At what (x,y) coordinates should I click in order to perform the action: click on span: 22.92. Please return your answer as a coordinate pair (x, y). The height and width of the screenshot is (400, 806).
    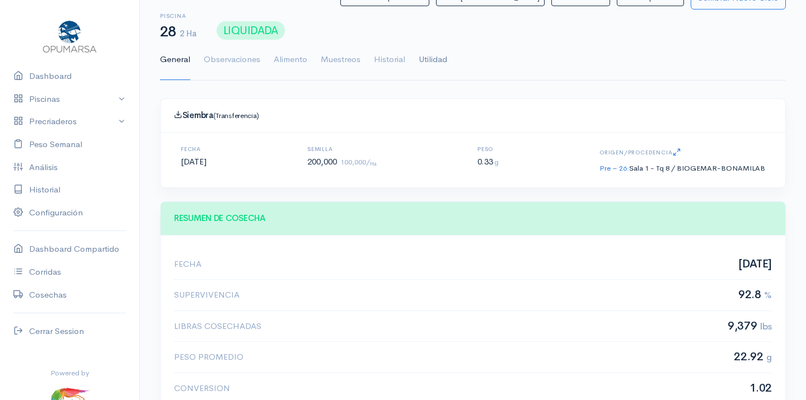
    Looking at the image, I should click on (753, 357).